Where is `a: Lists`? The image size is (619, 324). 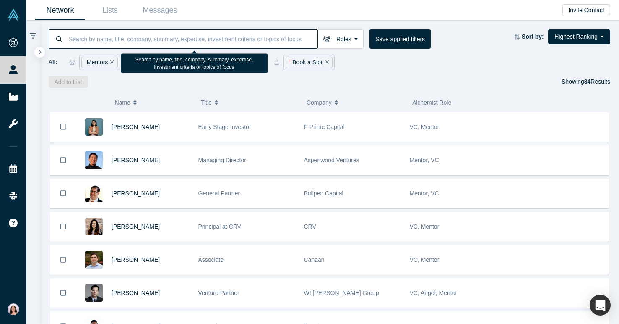 a: Lists is located at coordinates (110, 10).